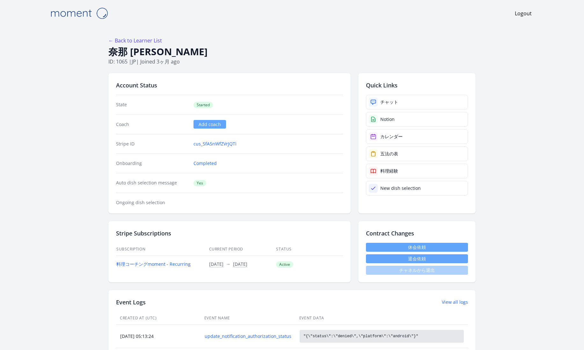 Image resolution: width=584 pixels, height=350 pixels. What do you see at coordinates (417, 270) in the screenshot?
I see `span: チャネルから退出` at bounding box center [417, 270].